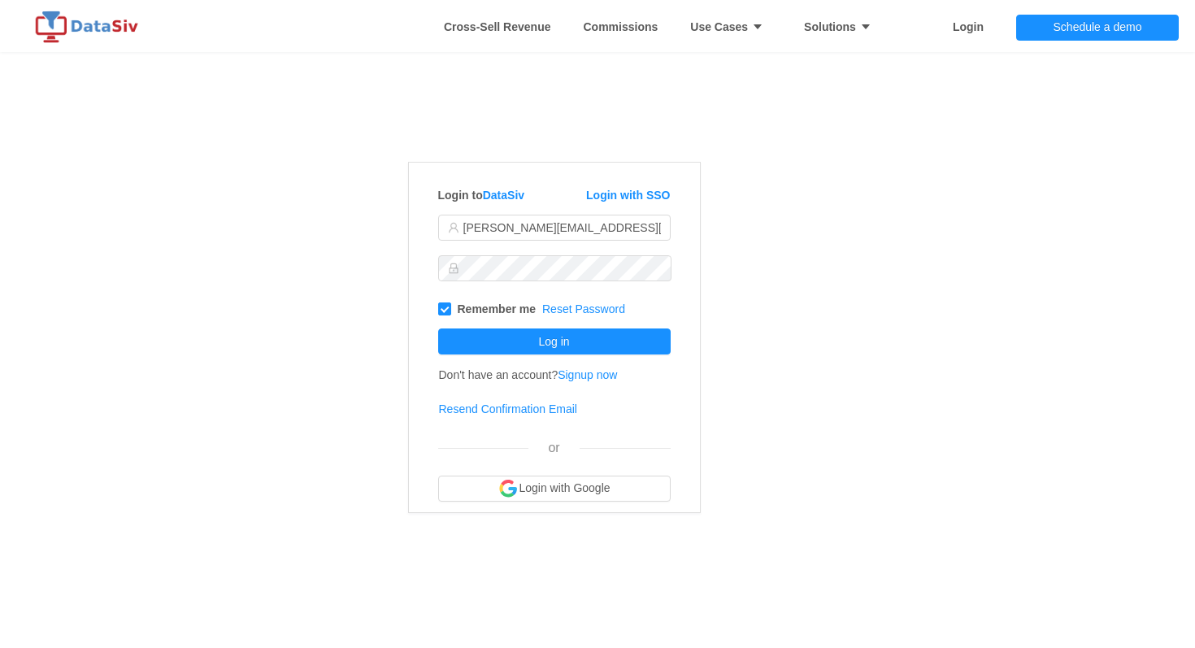  I want to click on strong: Login to, so click(481, 195).